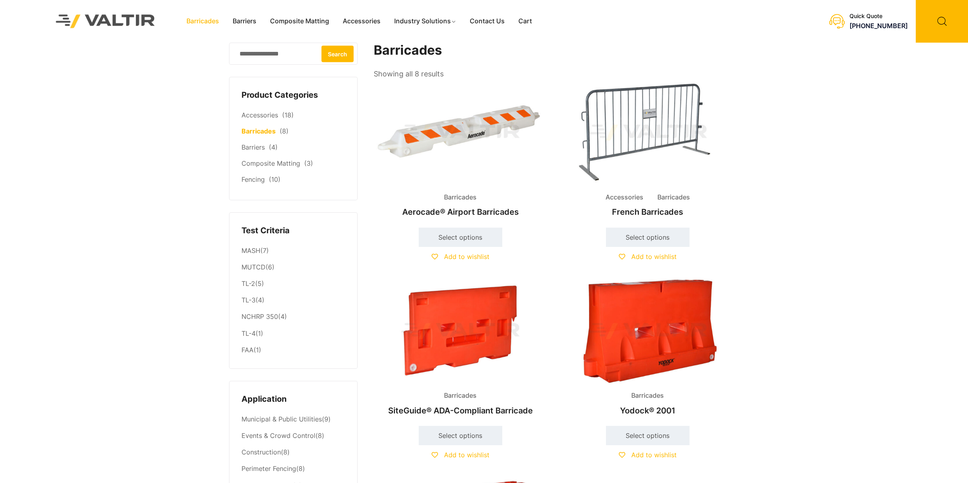  What do you see at coordinates (293, 231) in the screenshot?
I see `h4: Test Criteria` at bounding box center [293, 231].